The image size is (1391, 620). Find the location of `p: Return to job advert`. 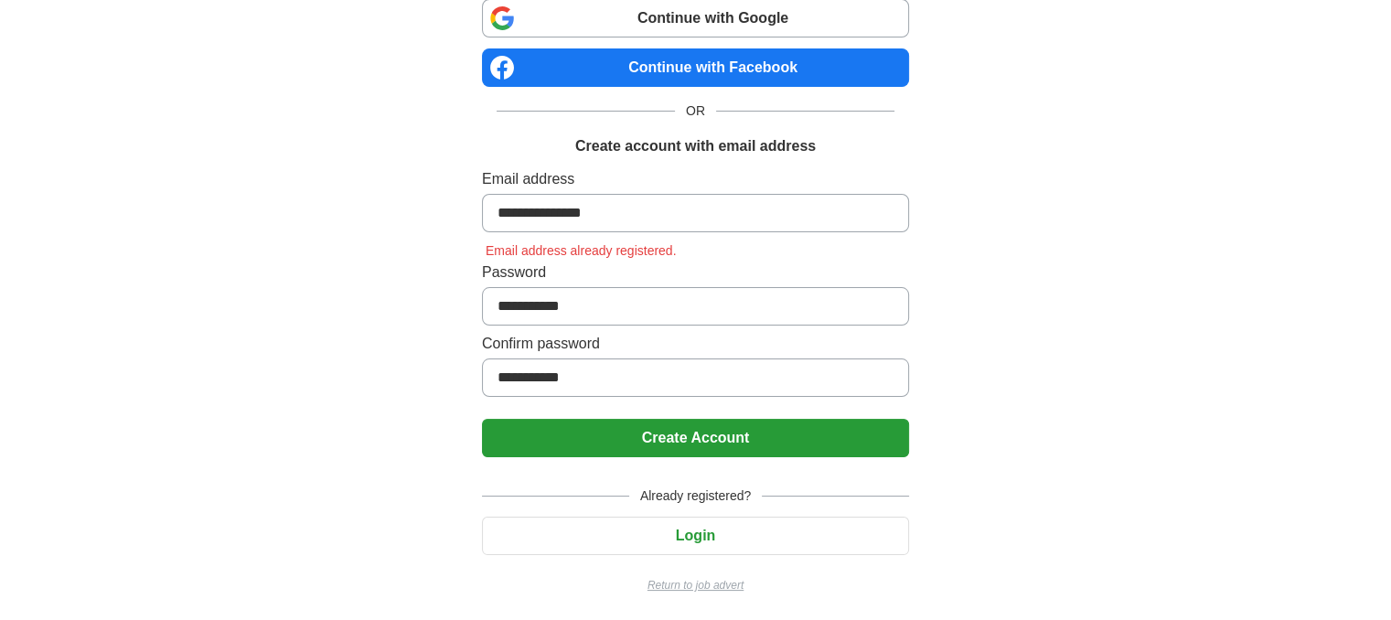

p: Return to job advert is located at coordinates (695, 585).